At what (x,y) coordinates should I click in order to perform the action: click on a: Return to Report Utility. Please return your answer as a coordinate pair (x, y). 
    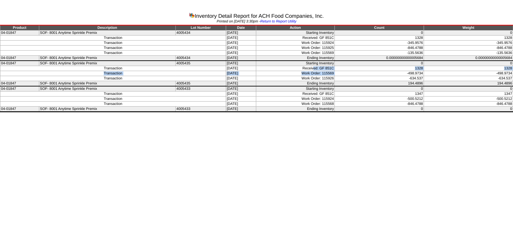
    Looking at the image, I should click on (278, 21).